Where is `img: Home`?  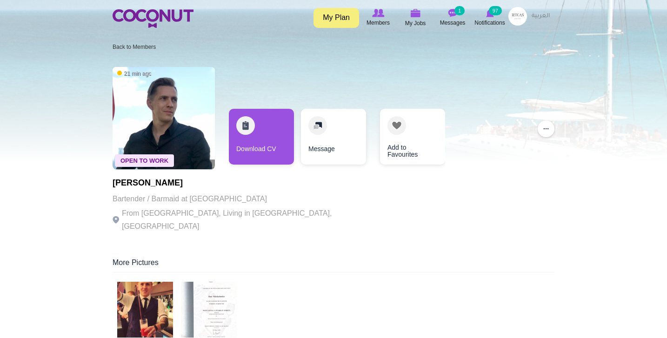
img: Home is located at coordinates (153, 19).